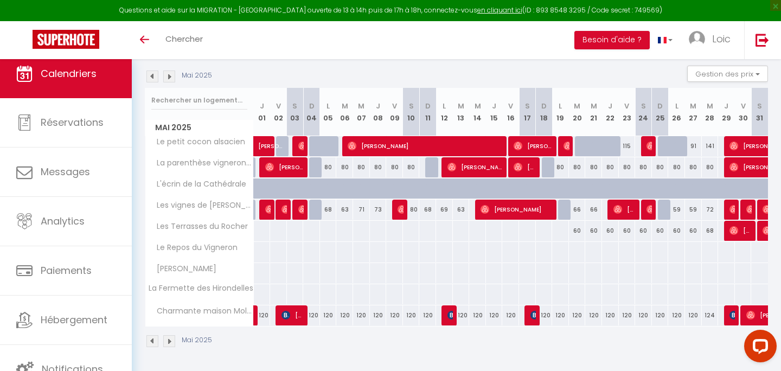 Image resolution: width=781 pixels, height=371 pixels. Describe the element at coordinates (676, 112) in the screenshot. I see `th: 26` at that location.